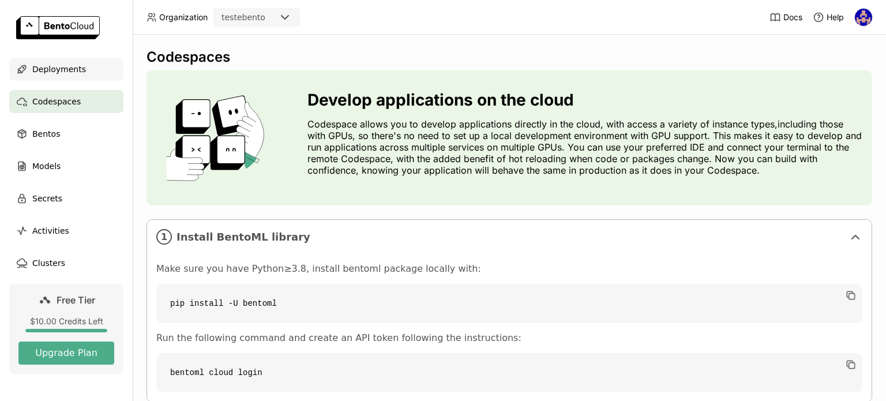 The width and height of the screenshot is (886, 401). Describe the element at coordinates (509, 269) in the screenshot. I see `p: Make sure you have Python≥3.8, install bentoml package locally with:` at that location.